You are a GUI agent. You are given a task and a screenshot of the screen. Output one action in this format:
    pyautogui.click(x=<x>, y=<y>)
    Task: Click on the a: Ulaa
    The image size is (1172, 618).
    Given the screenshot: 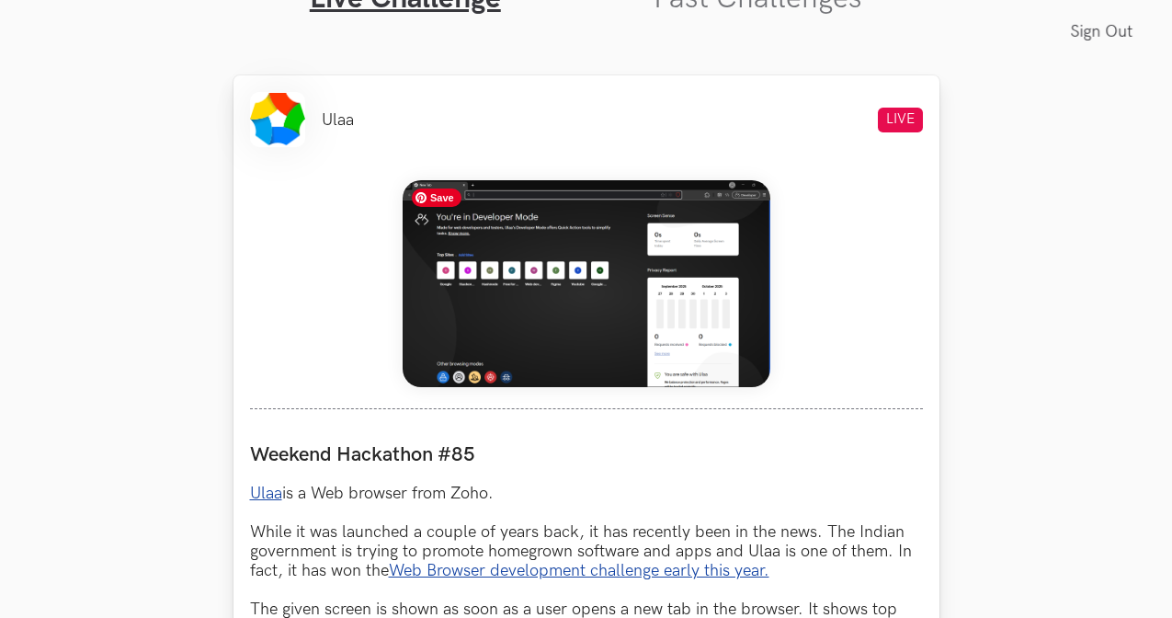 What is the action you would take?
    pyautogui.click(x=266, y=493)
    